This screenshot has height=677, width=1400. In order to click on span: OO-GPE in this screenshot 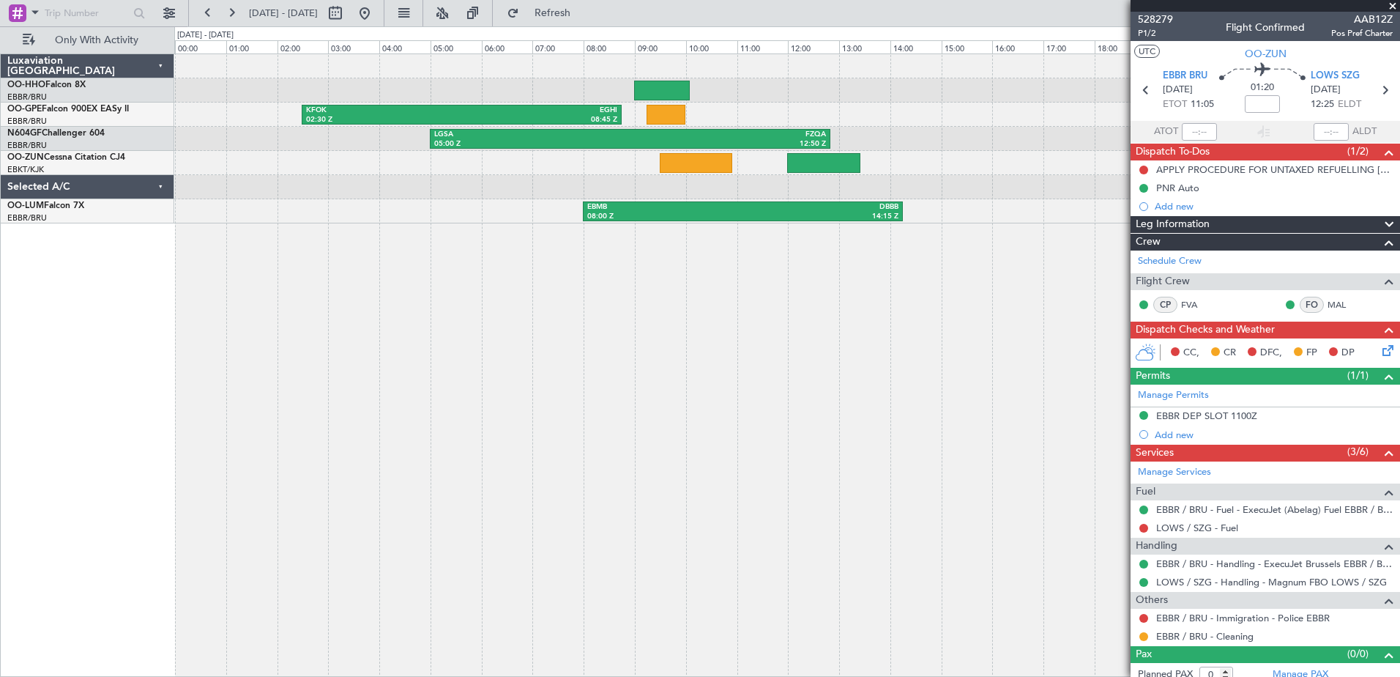, I will do `click(24, 109)`.